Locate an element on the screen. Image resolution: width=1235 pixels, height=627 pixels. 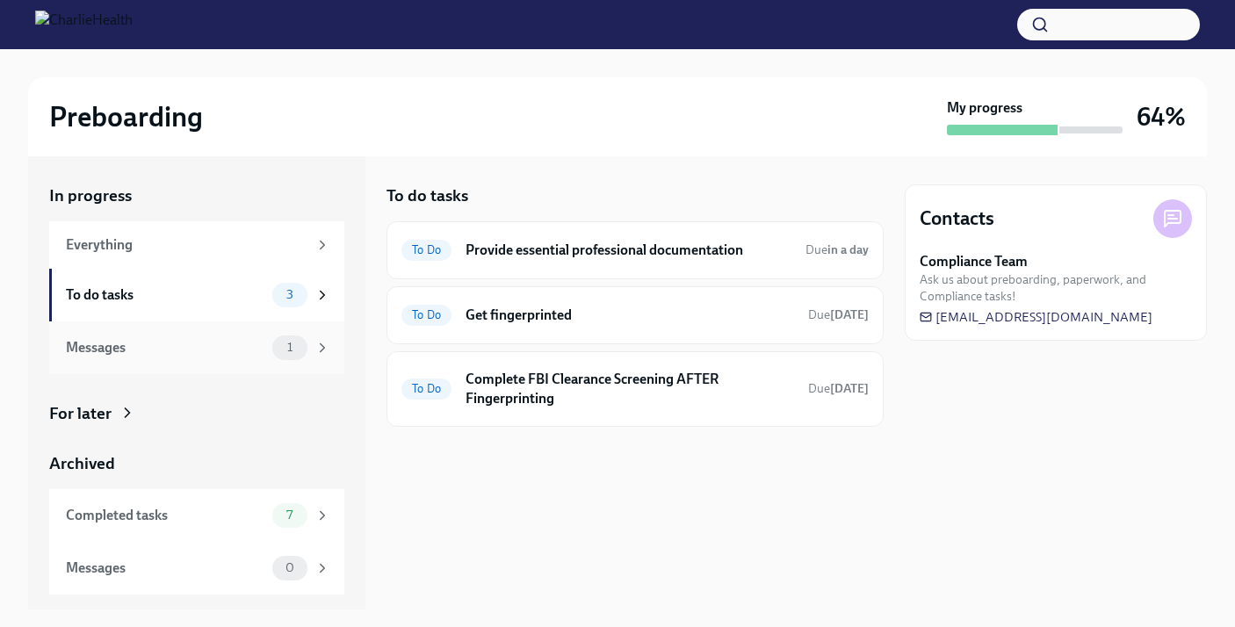
a: Messages0 is located at coordinates (197, 568).